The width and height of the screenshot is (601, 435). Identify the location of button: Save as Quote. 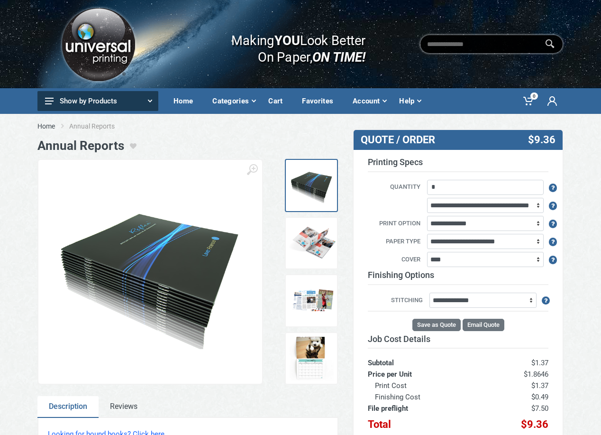
(437, 325).